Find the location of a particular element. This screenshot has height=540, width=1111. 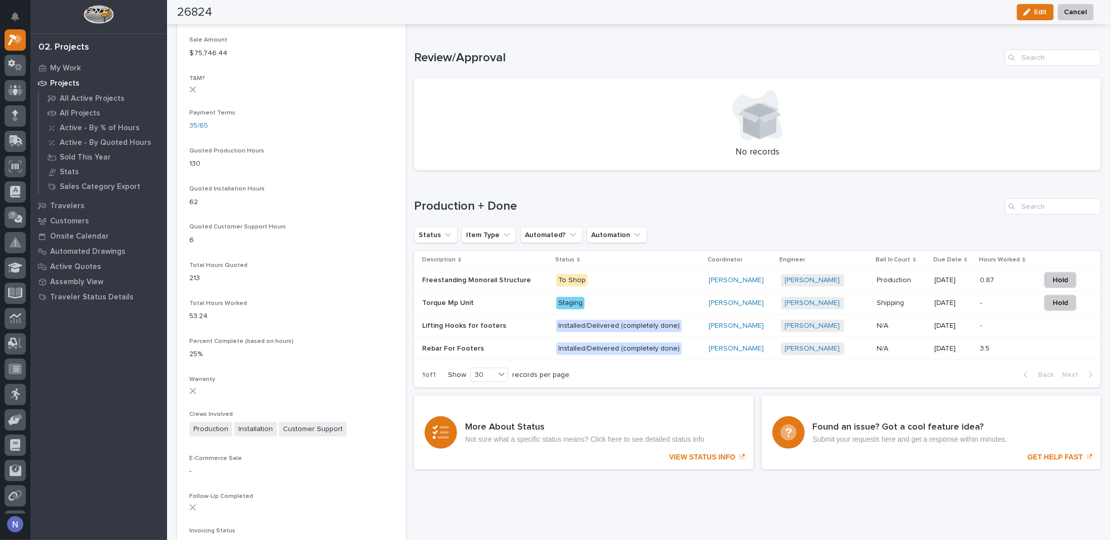

p: Traveler Status Details is located at coordinates (92, 297).